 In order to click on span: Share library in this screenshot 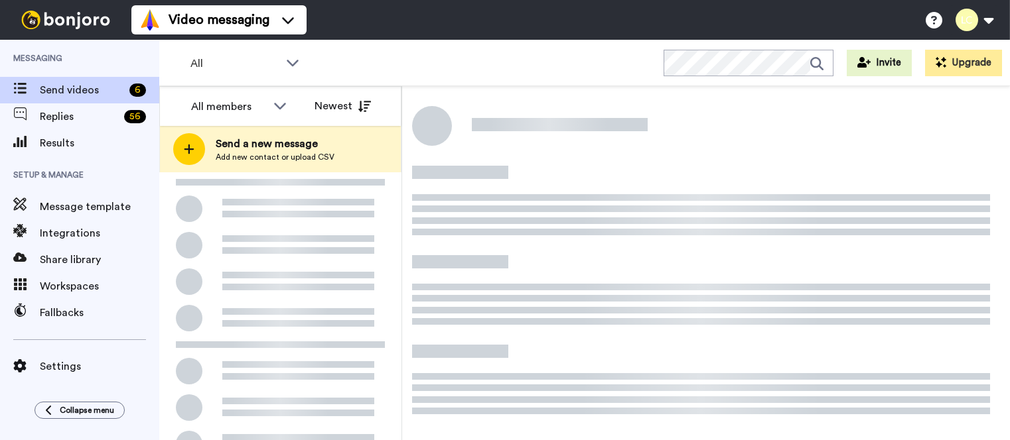, I will do `click(99, 260)`.